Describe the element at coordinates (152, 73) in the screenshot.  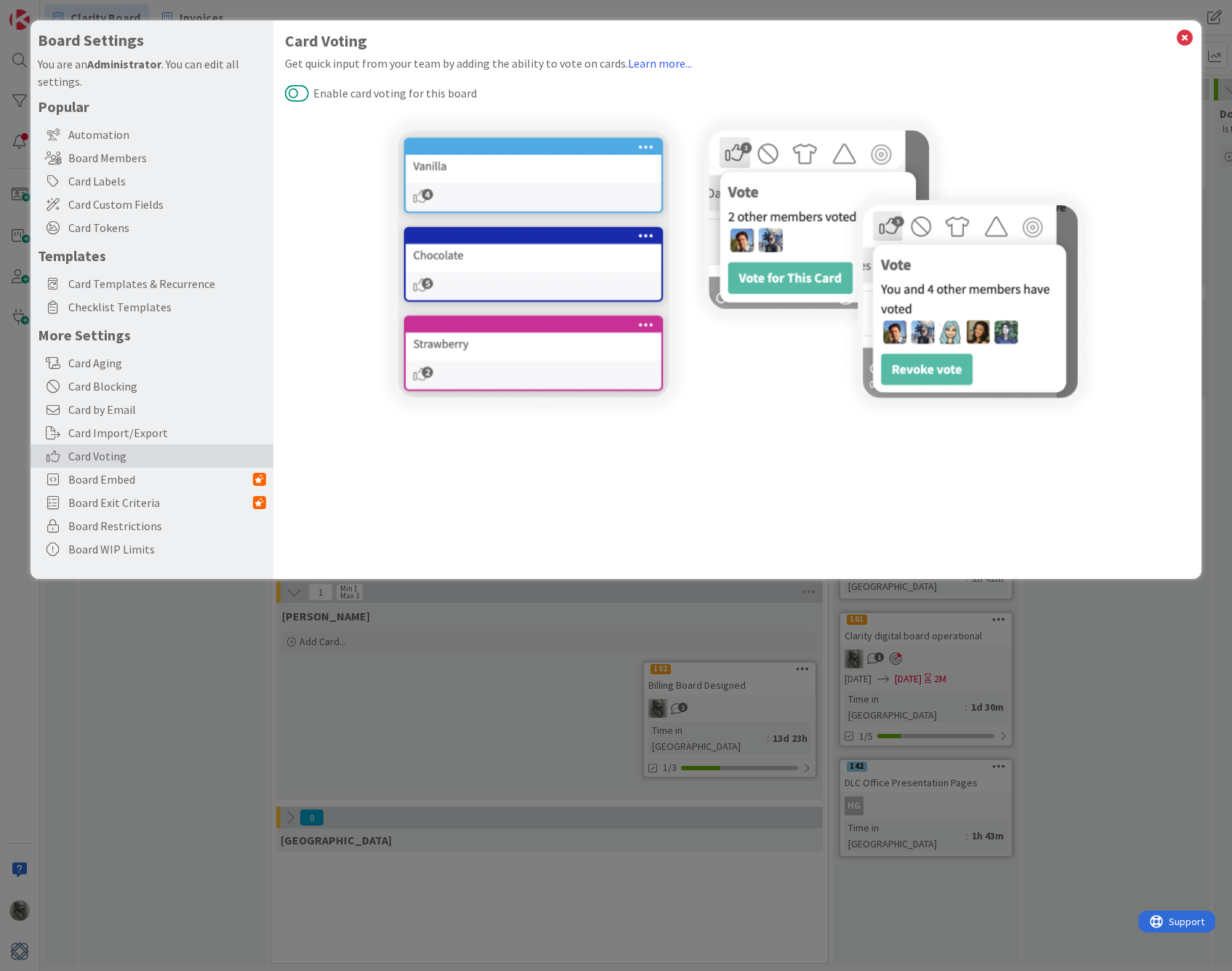
I see `div: You are an . You can edit all settings.` at that location.